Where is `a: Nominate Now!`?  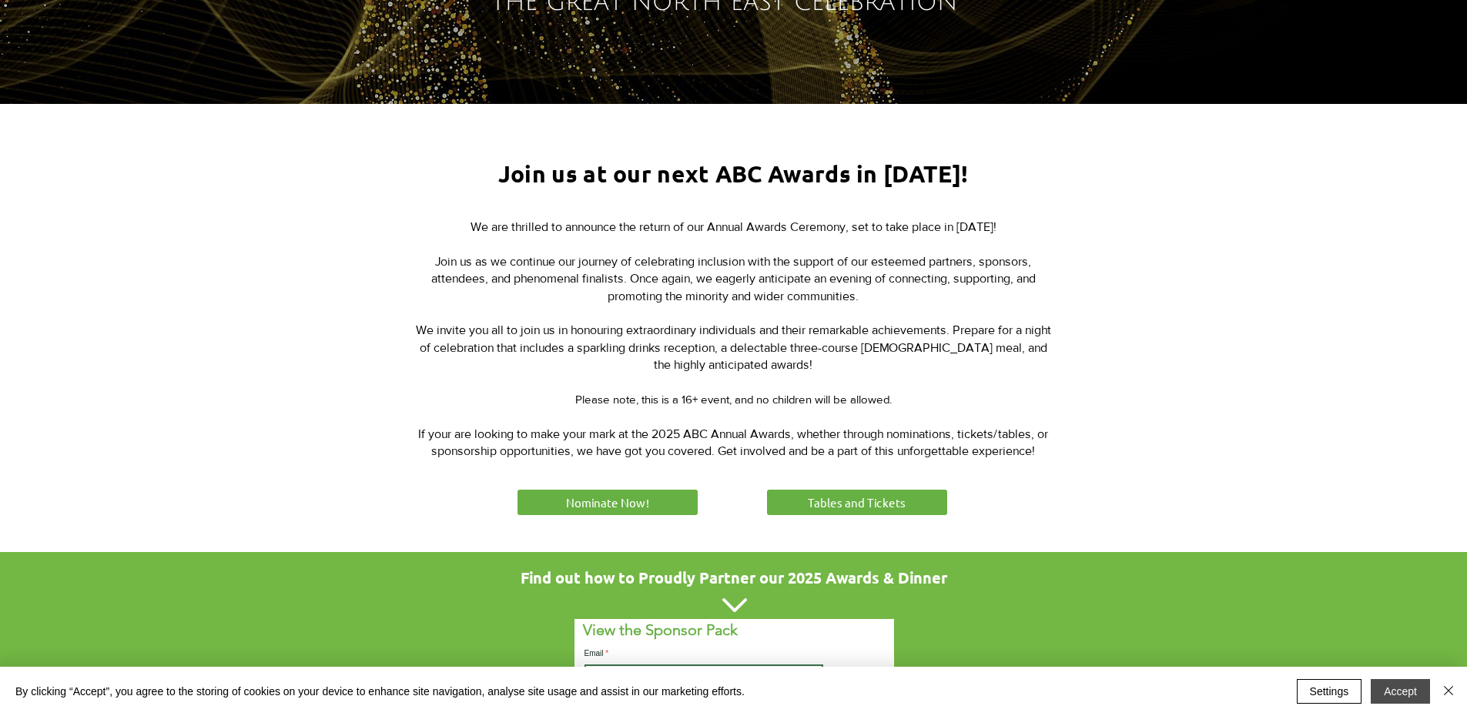 a: Nominate Now! is located at coordinates (608, 502).